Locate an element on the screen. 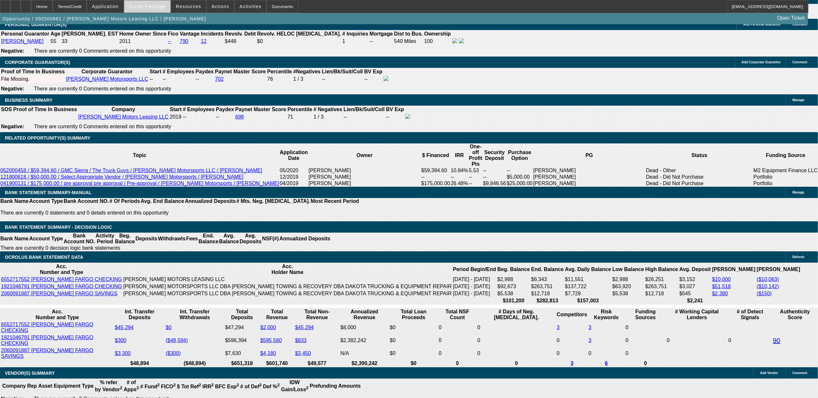  th: # of Detect Signals is located at coordinates (750, 315).